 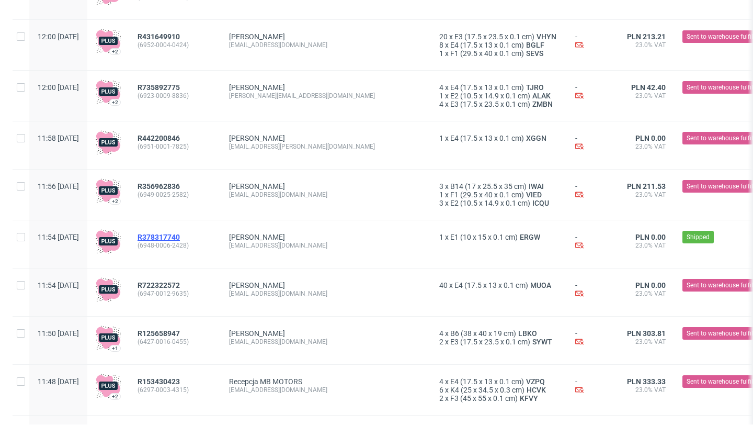 What do you see at coordinates (541, 96) in the screenshot?
I see `a: ALAK` at bounding box center [541, 96].